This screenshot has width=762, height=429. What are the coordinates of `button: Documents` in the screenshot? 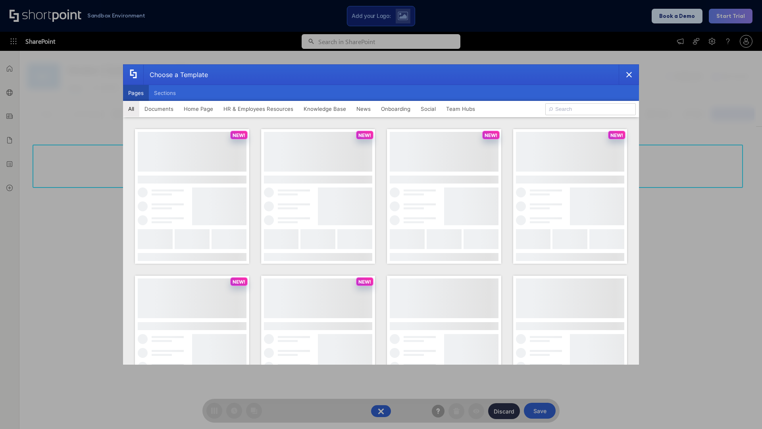 It's located at (159, 109).